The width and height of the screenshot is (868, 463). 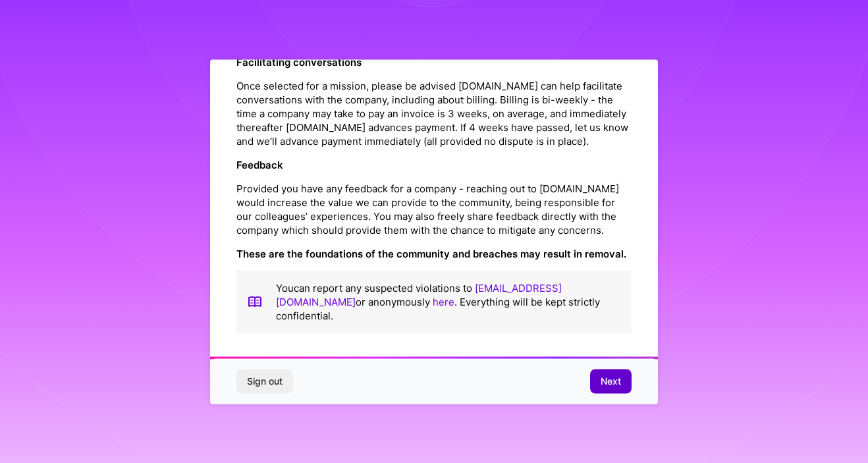 I want to click on p: You can report any suspected violations to or anonymously . Everything will be kept strictly conf..., so click(x=449, y=301).